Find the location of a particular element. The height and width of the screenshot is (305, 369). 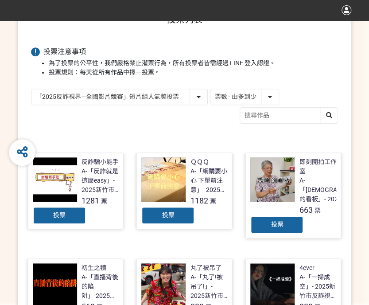

div: 即刻開拍工作室 is located at coordinates (318, 167).